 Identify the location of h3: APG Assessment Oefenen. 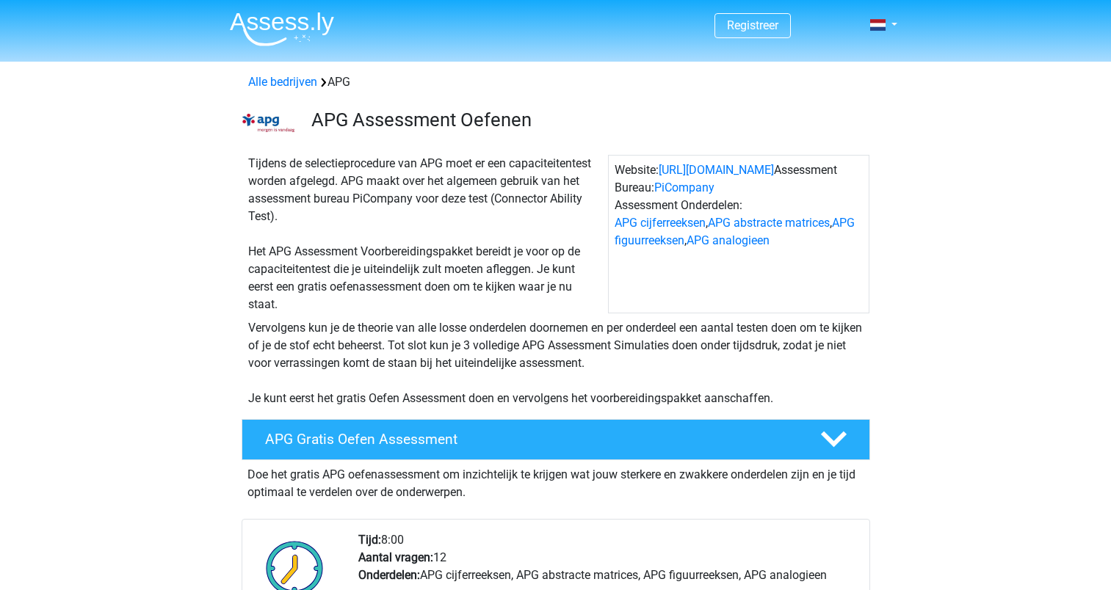
(585, 120).